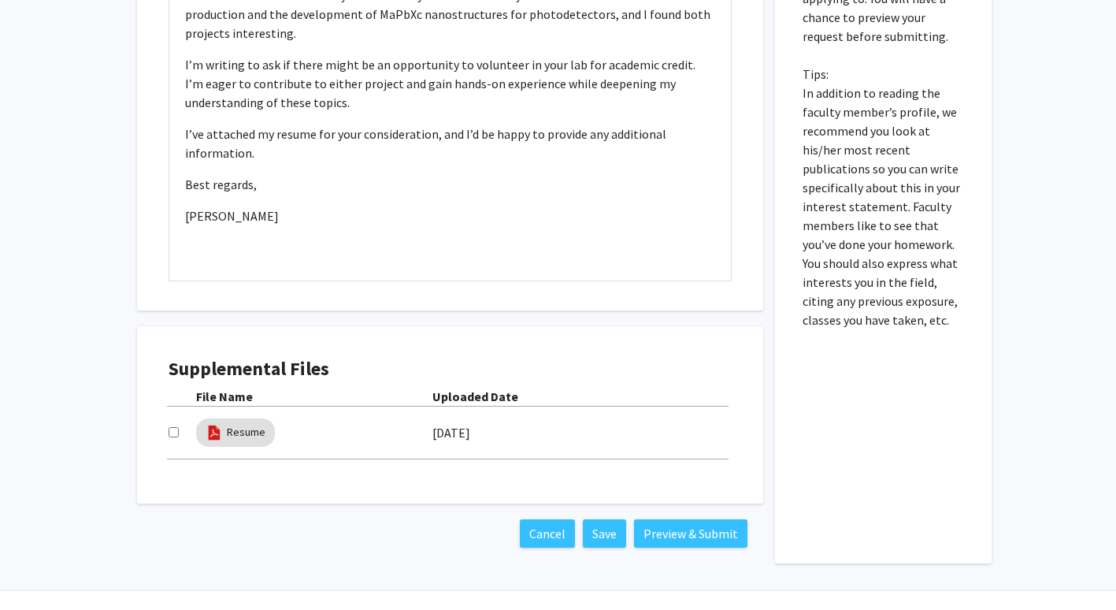  I want to click on button: Cancel, so click(547, 533).